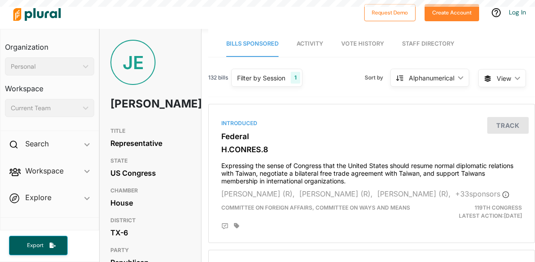  I want to click on button: Export, so click(38, 245).